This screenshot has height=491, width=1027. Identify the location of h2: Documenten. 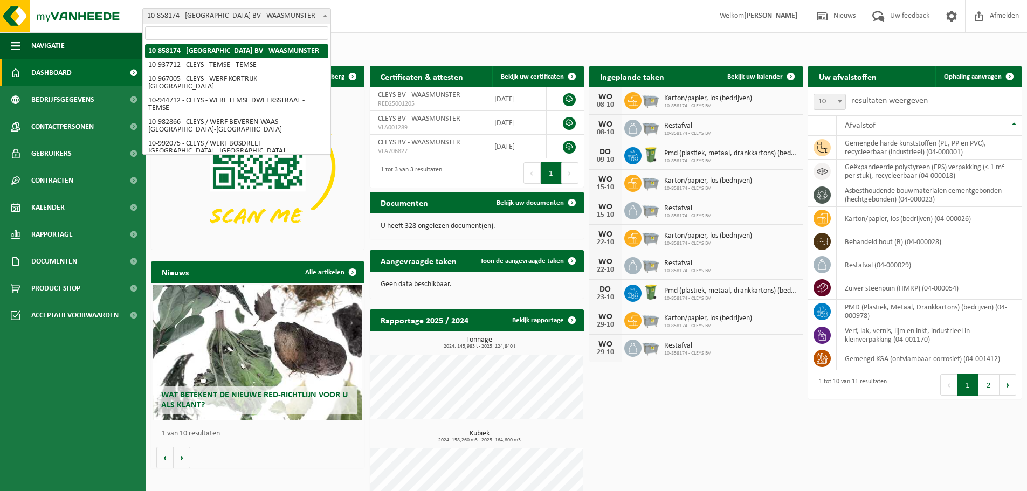
(404, 202).